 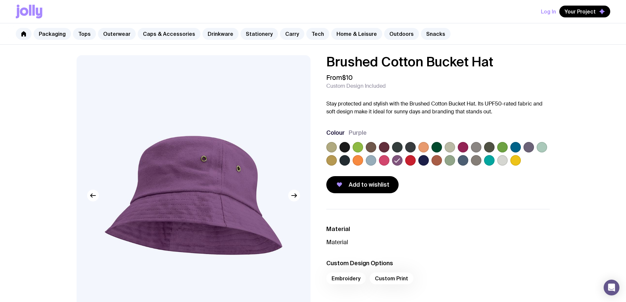 I want to click on p: Material, so click(x=438, y=242).